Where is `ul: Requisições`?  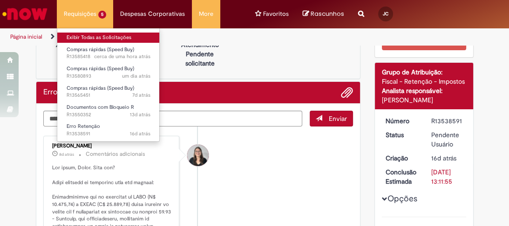
ul: Requisições is located at coordinates (108, 85).